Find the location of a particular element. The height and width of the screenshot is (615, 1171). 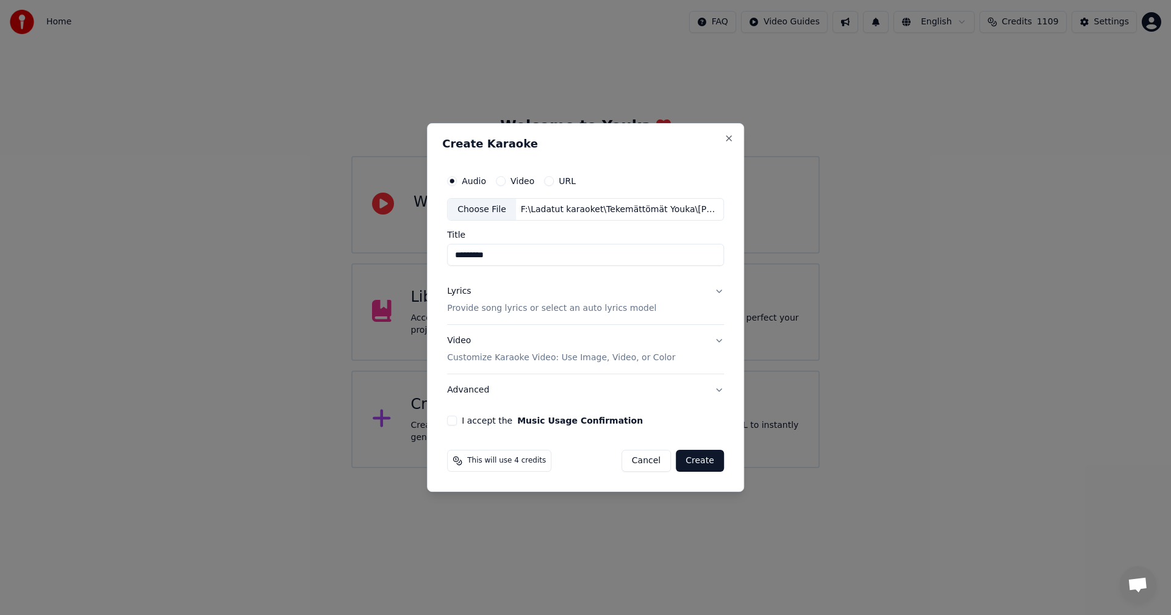

button: I accept the is located at coordinates (580, 421).